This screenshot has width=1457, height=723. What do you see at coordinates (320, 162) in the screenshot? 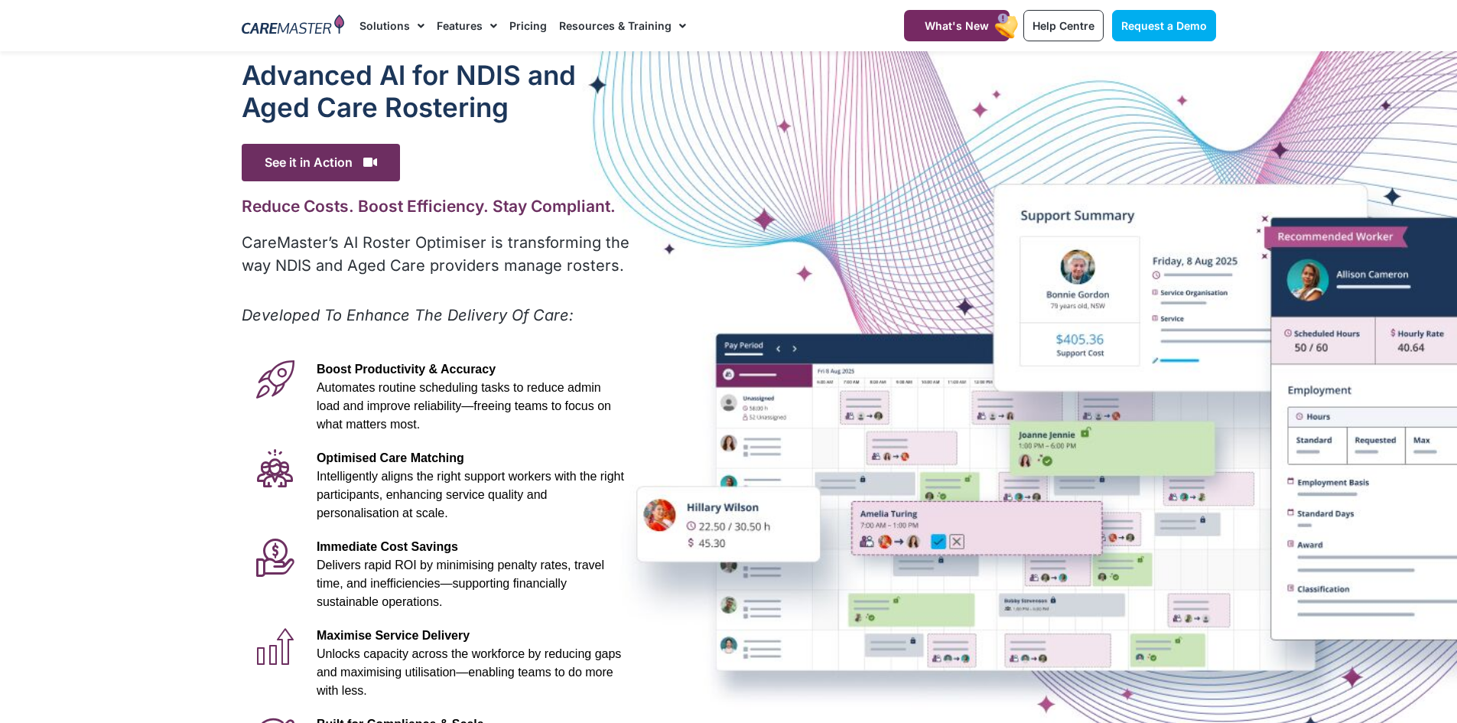
I see `span: See it in Action` at bounding box center [320, 162].